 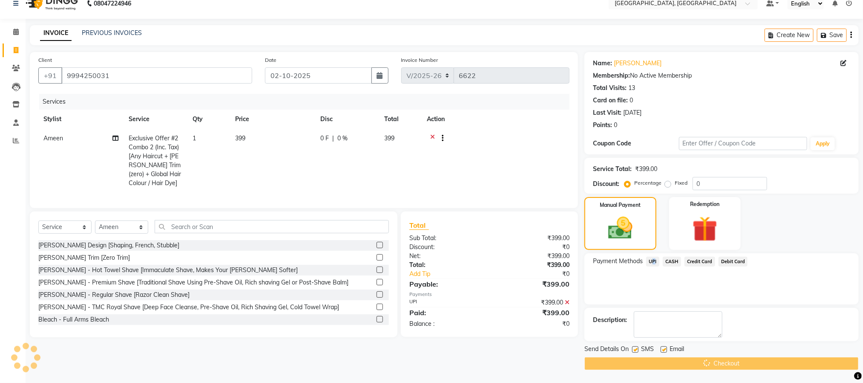 I want to click on label: Date, so click(x=271, y=60).